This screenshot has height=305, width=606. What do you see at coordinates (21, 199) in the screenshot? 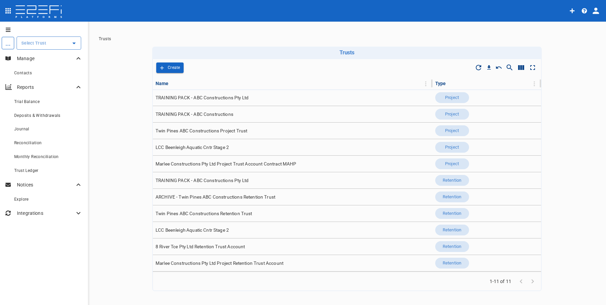
I see `span: Explore` at bounding box center [21, 199].